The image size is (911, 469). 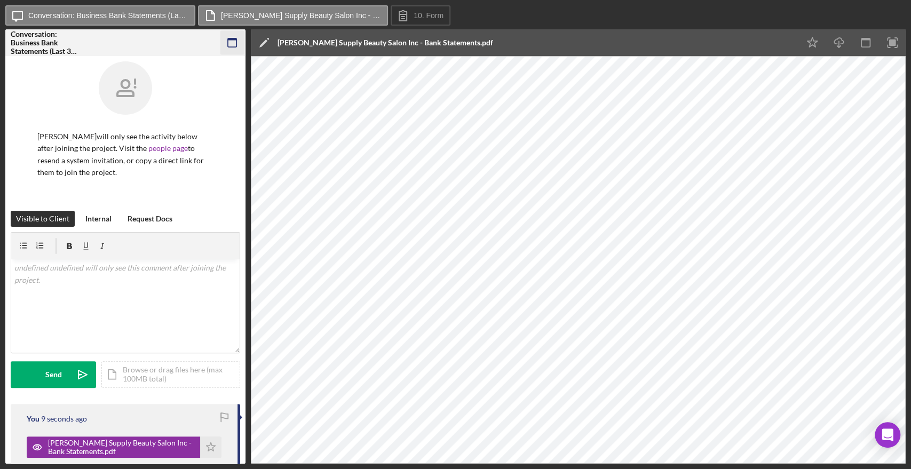 I want to click on button: Internal, so click(x=98, y=219).